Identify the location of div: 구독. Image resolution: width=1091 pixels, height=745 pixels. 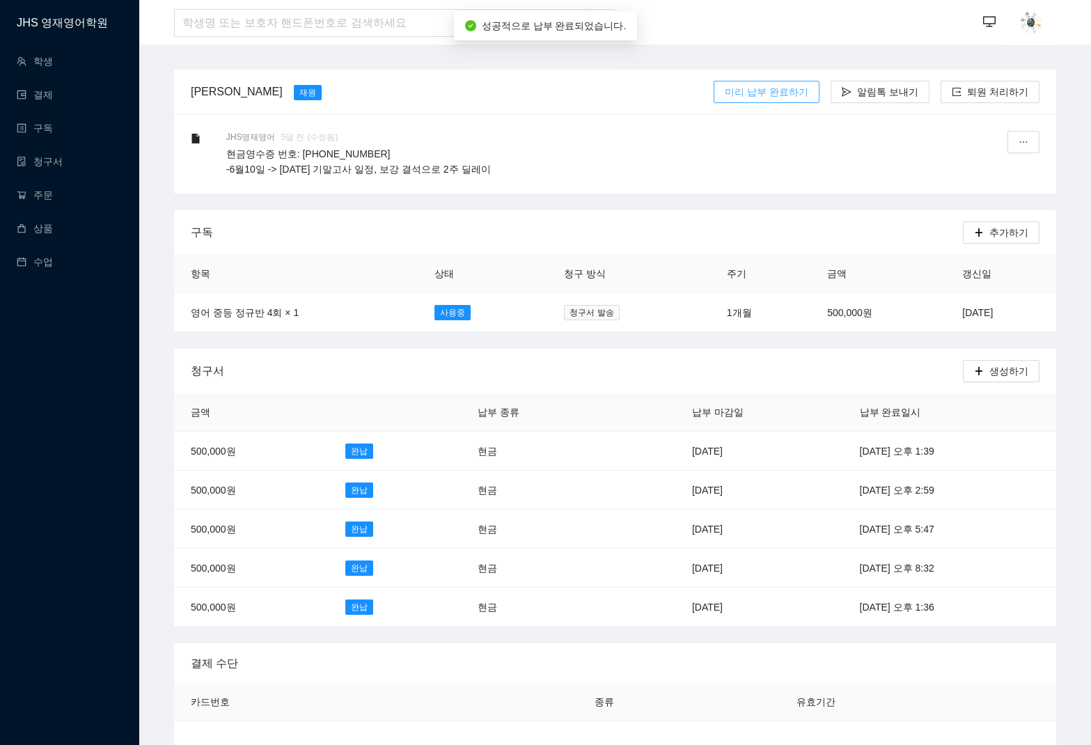
(576, 232).